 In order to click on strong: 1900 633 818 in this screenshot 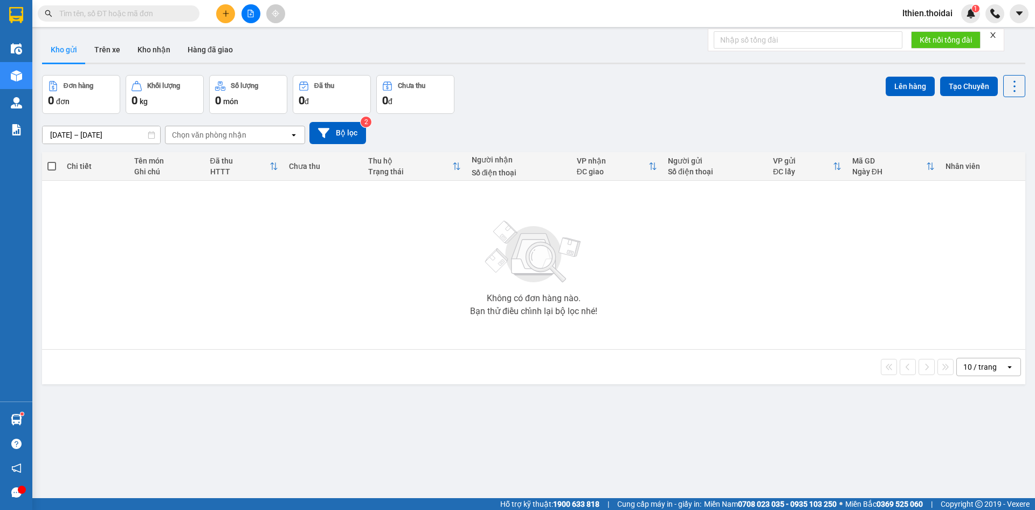, I will do `click(576, 504)`.